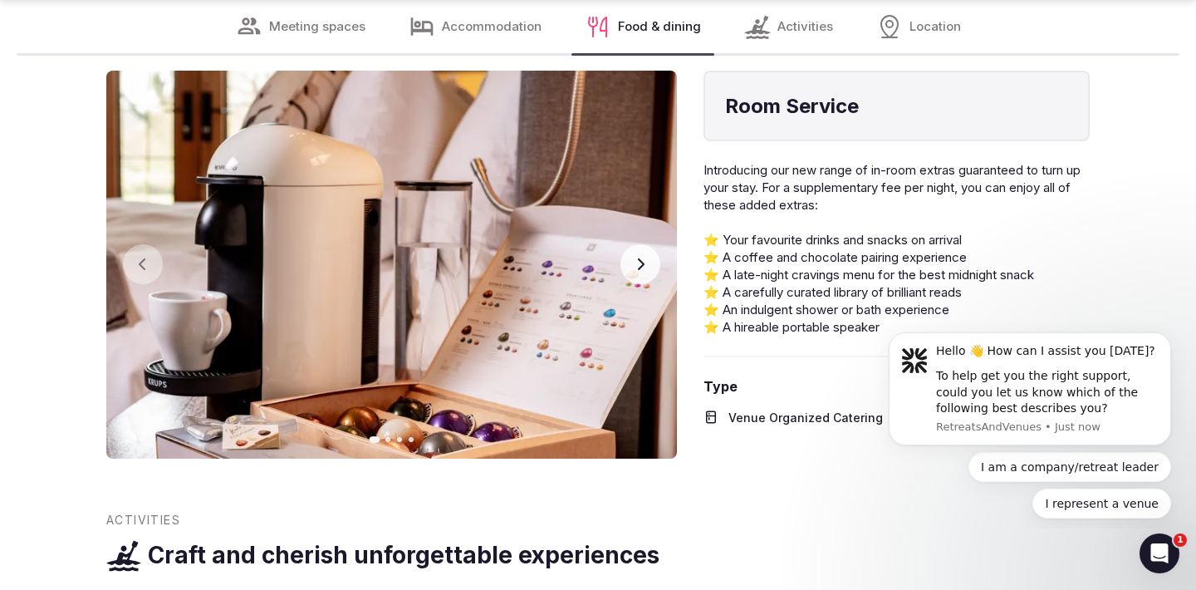 The width and height of the screenshot is (1196, 590). Describe the element at coordinates (896, 386) in the screenshot. I see `span: Type` at that location.